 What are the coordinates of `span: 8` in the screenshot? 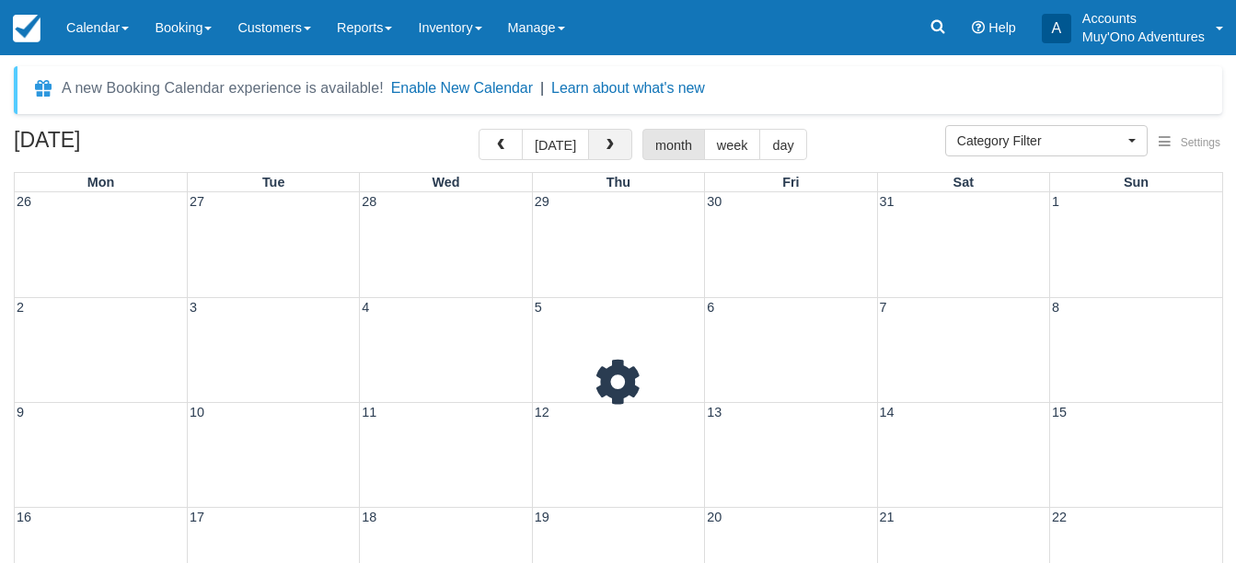 It's located at (1056, 307).